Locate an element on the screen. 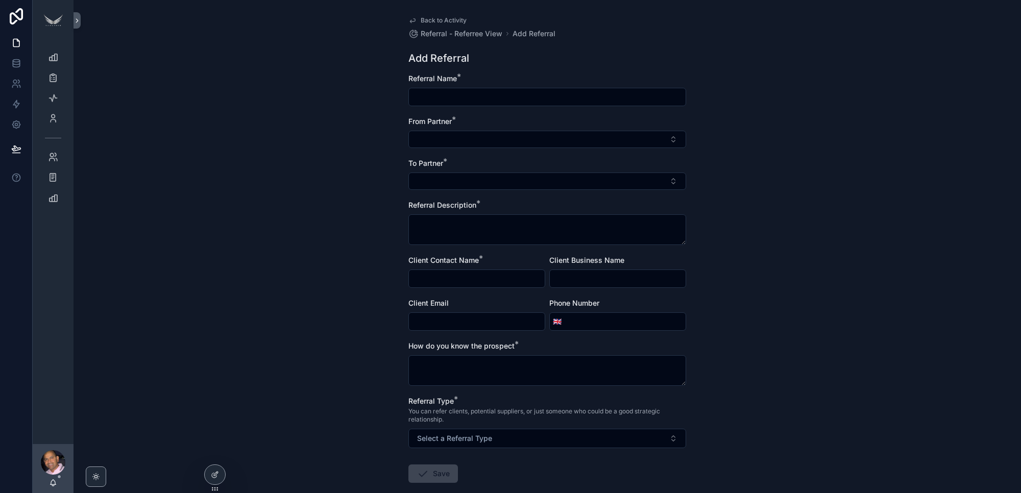 The width and height of the screenshot is (1021, 493). span: You can refer clients, potential suppliers, or just someone who could be a good strategic relatio... is located at coordinates (547, 415).